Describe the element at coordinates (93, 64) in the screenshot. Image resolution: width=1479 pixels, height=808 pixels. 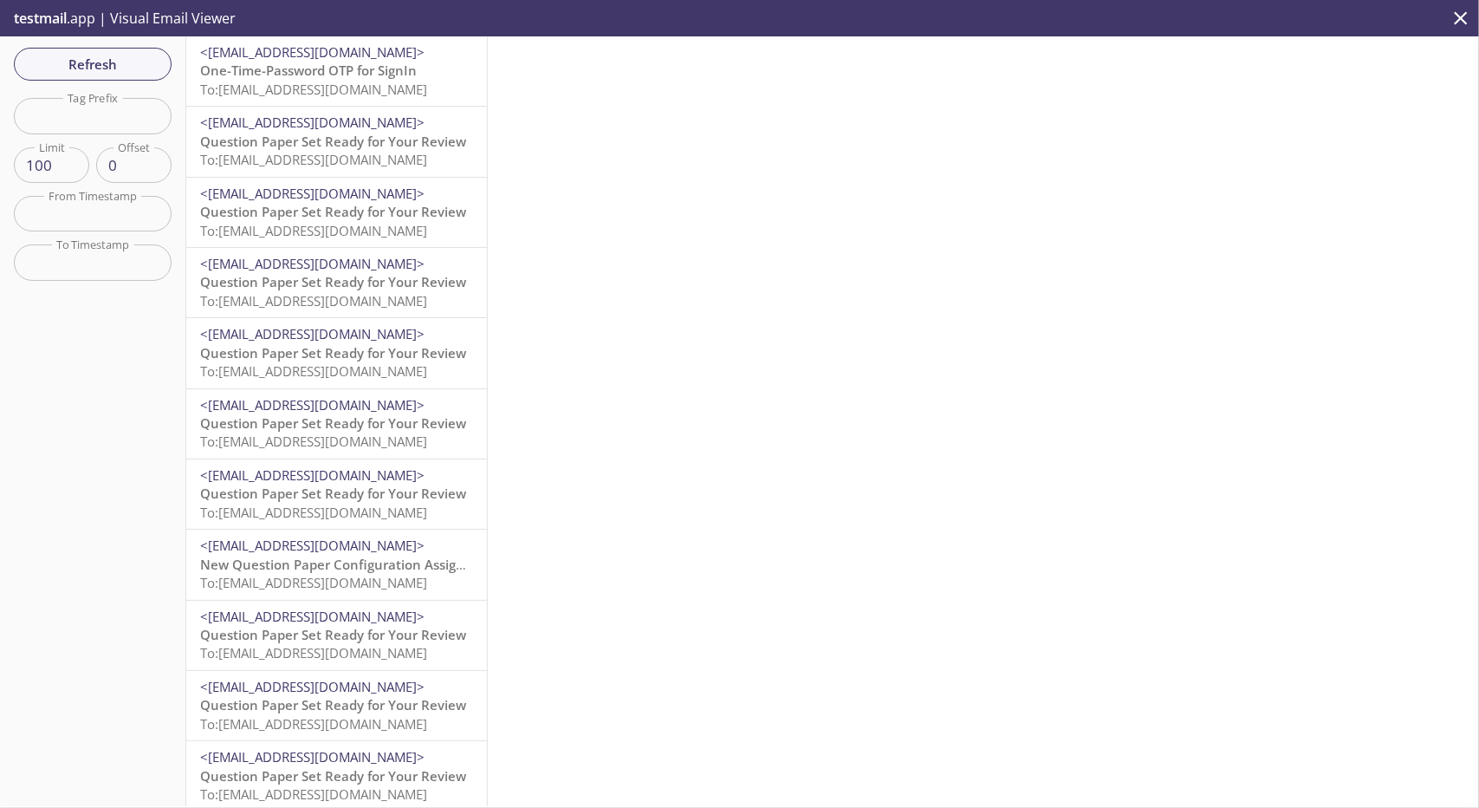
I see `span: Refresh` at that location.